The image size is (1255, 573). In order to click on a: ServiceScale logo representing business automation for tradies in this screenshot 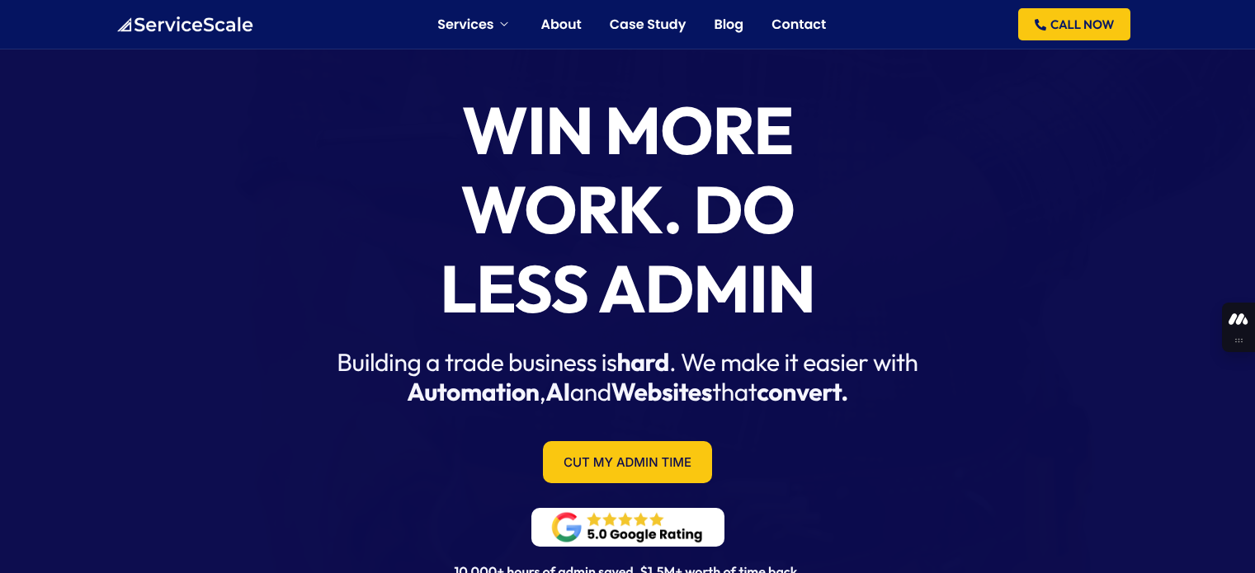, I will do `click(184, 23)`.